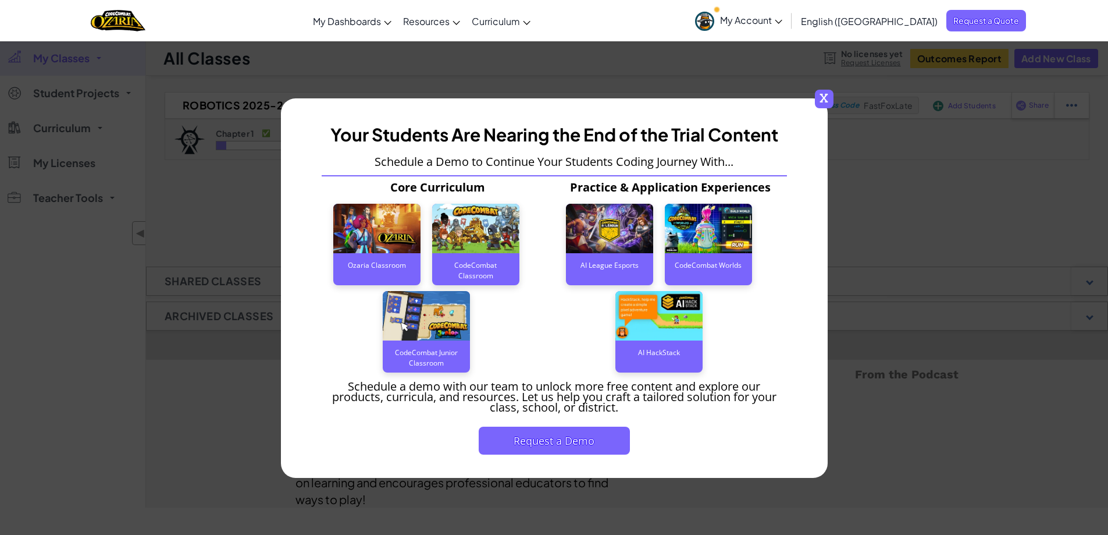 The height and width of the screenshot is (535, 1108). I want to click on img: Home, so click(117, 20).